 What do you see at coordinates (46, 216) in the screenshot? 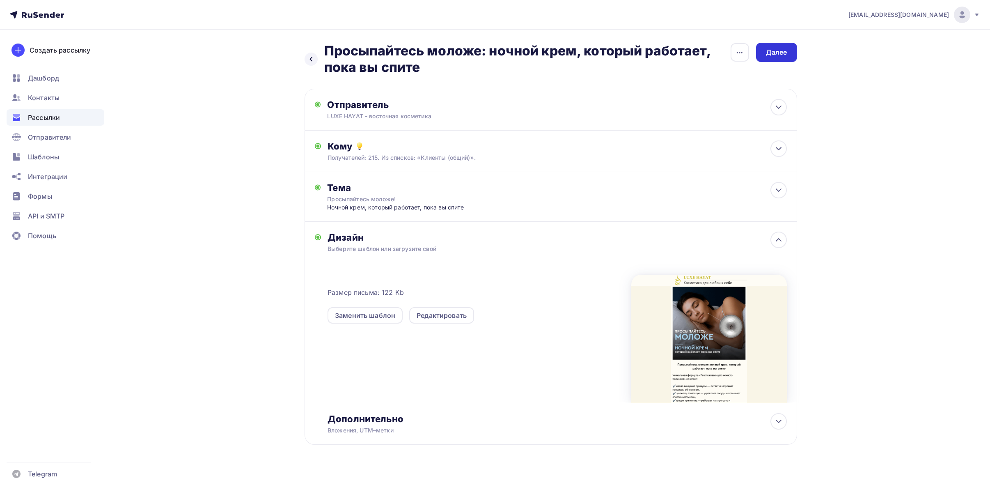
I see `span: API и SMTP` at bounding box center [46, 216].